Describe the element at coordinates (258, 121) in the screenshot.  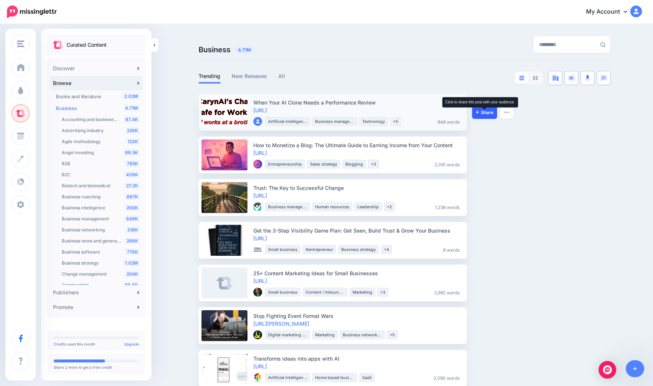
I see `img: user_default_image.png` at that location.